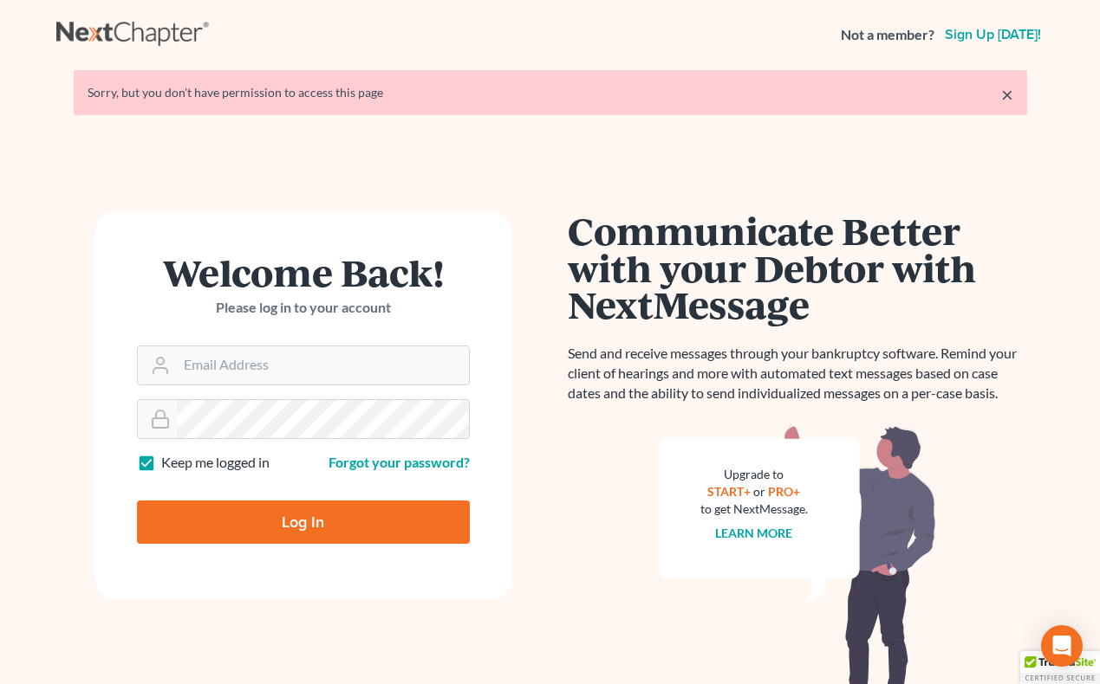 This screenshot has width=1100, height=684. What do you see at coordinates (797, 373) in the screenshot?
I see `p: Send and receive messages through your bankruptcy software. Remind your client of hearings and mo...` at bounding box center [797, 373].